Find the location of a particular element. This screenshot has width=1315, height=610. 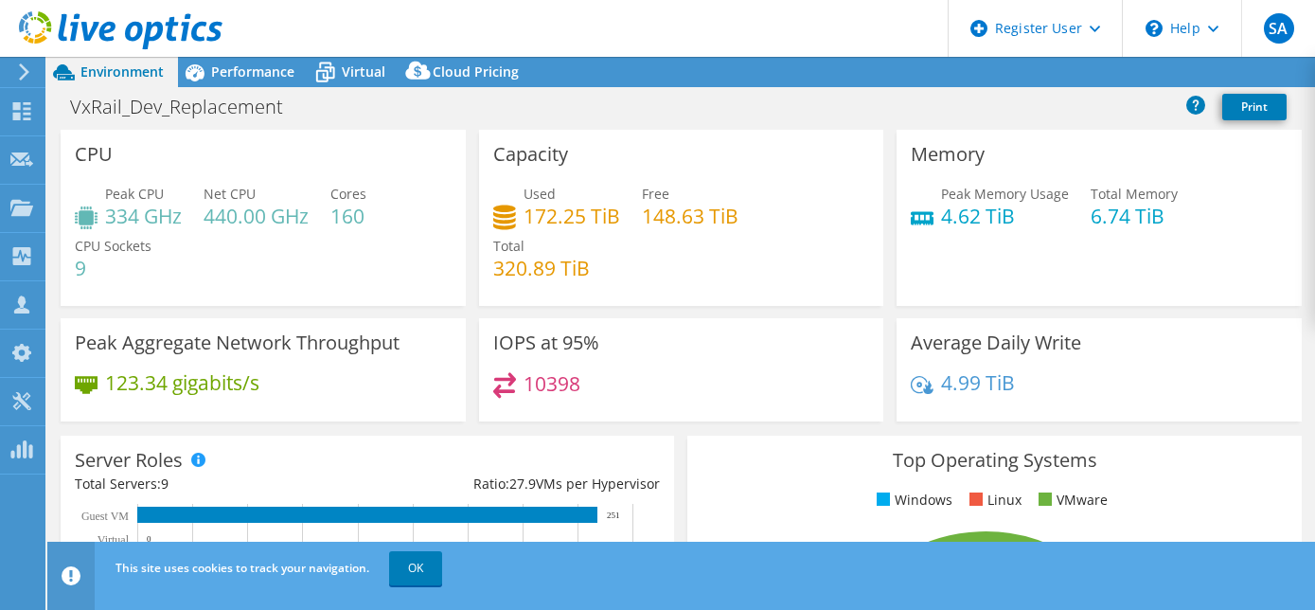

span: Virtual is located at coordinates (363, 71).